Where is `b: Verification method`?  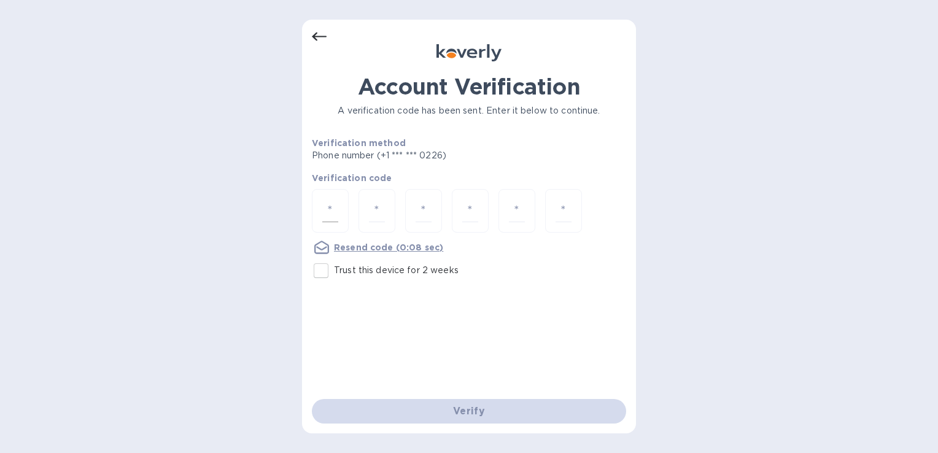 b: Verification method is located at coordinates (358, 143).